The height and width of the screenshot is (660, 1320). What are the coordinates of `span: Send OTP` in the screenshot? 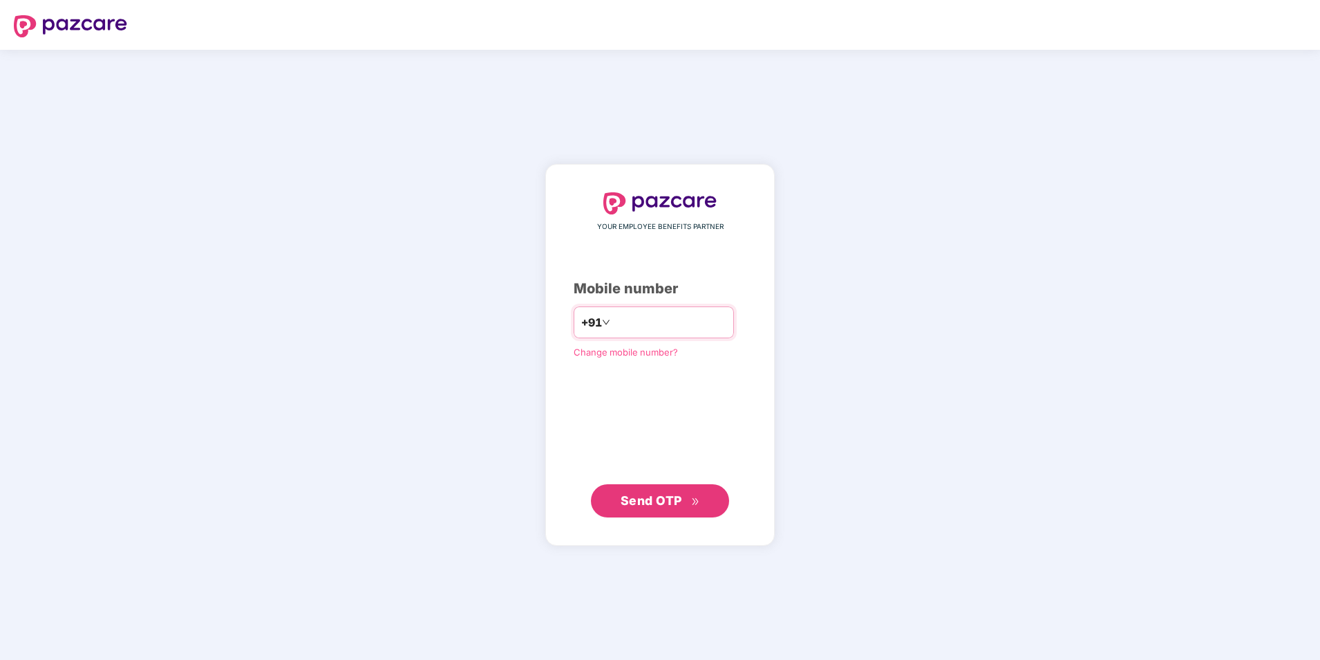 It's located at (651, 500).